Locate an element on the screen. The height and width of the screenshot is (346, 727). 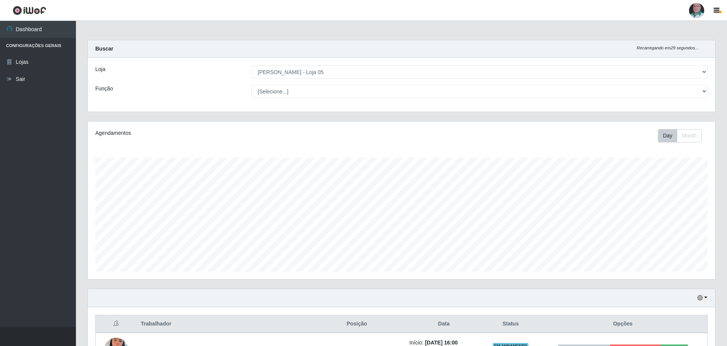
th: Opções is located at coordinates (623, 324).